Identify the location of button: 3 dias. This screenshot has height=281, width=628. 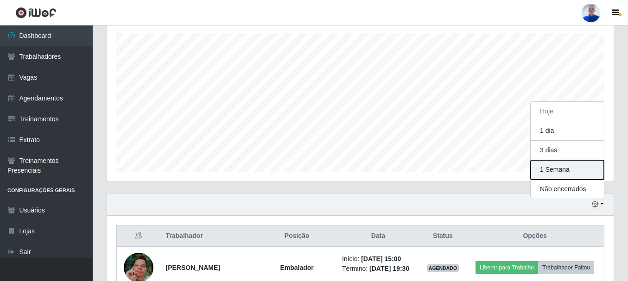
(567, 151).